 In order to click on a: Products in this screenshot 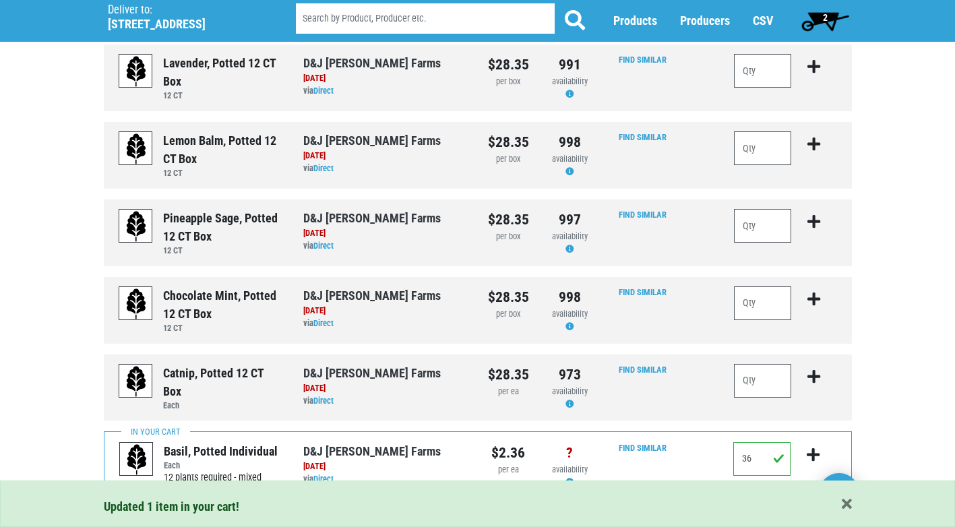, I will do `click(635, 21)`.